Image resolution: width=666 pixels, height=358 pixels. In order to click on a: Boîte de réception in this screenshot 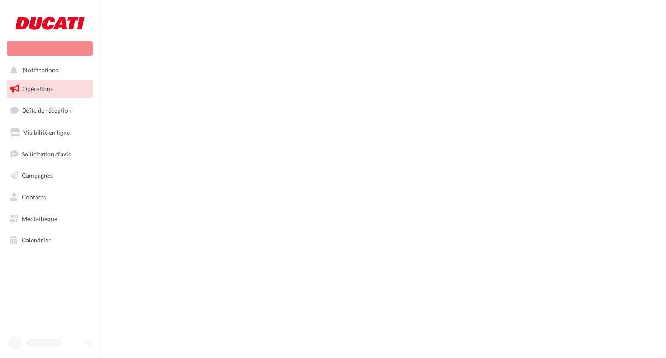, I will do `click(50, 110)`.